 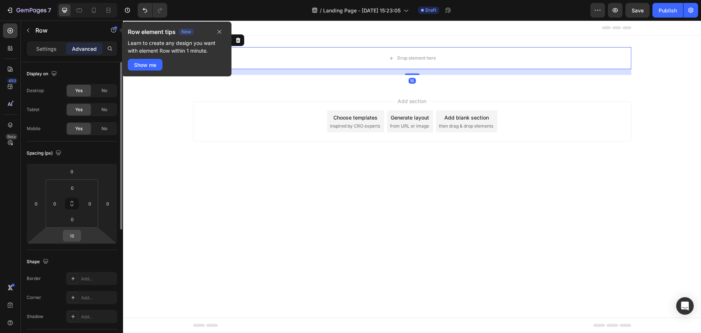 What do you see at coordinates (638, 10) in the screenshot?
I see `span: Save` at bounding box center [638, 10].